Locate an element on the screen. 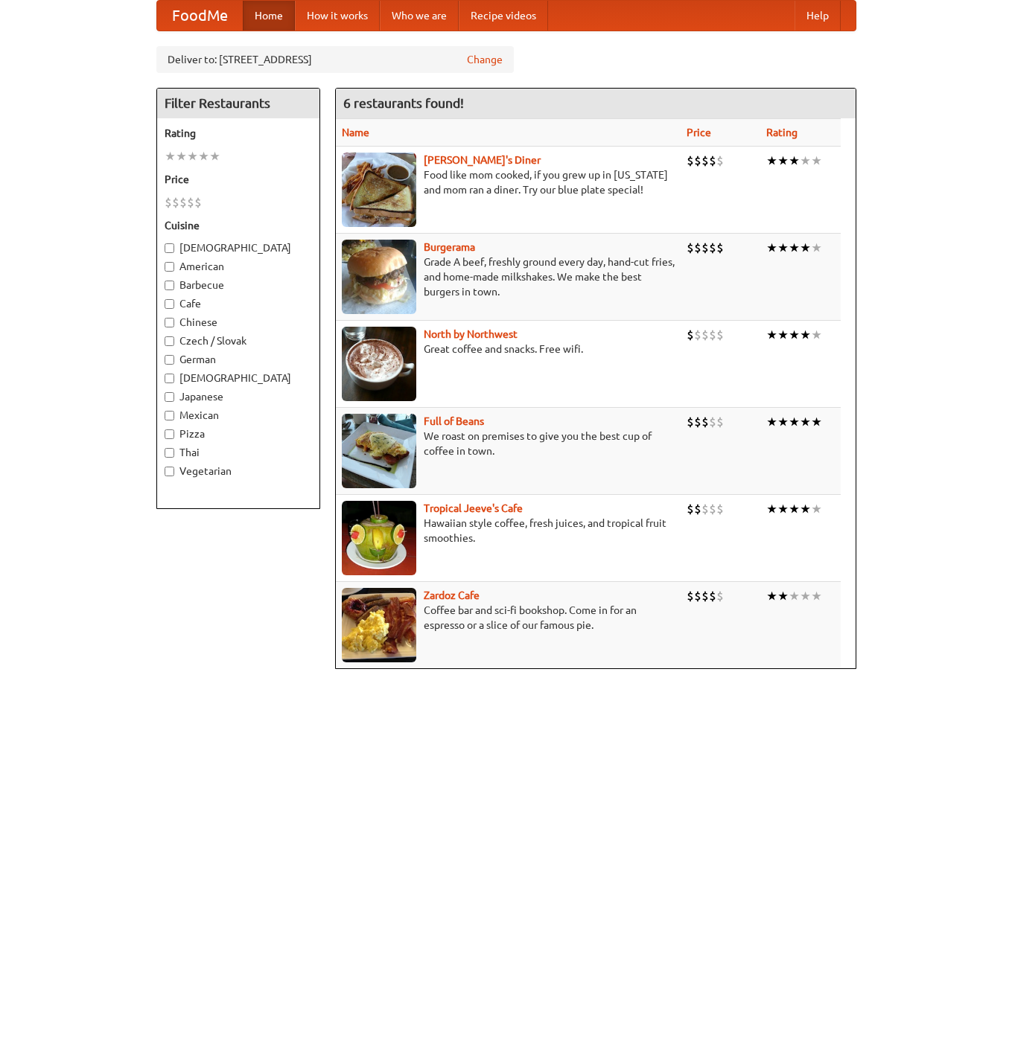  a: Price is located at coordinates (698, 133).